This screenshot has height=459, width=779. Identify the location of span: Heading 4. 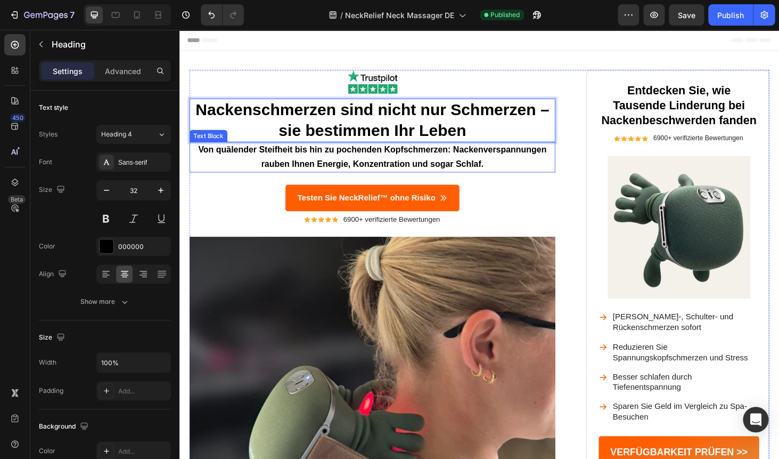
(117, 134).